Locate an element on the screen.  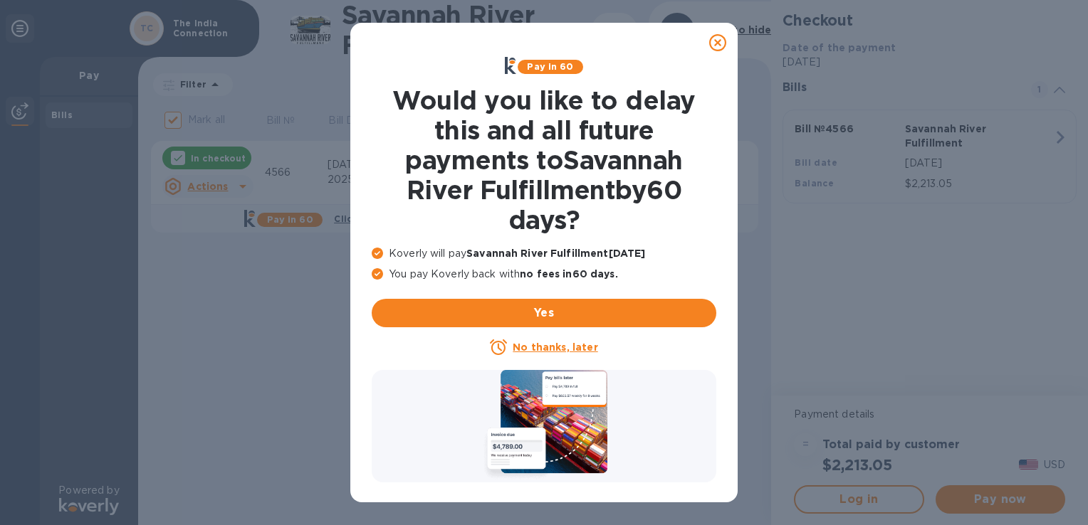
p: Koverly will pay is located at coordinates (544, 253).